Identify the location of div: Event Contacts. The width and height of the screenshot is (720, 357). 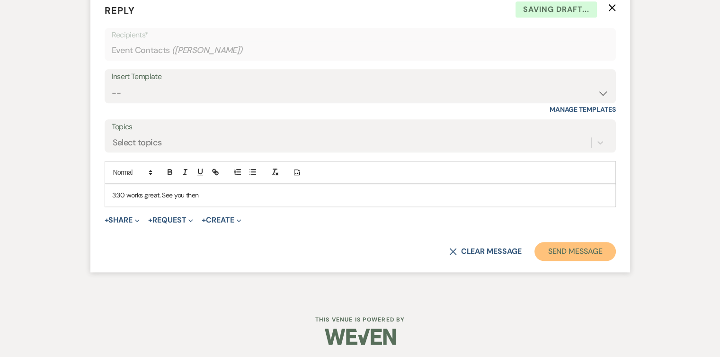
(360, 50).